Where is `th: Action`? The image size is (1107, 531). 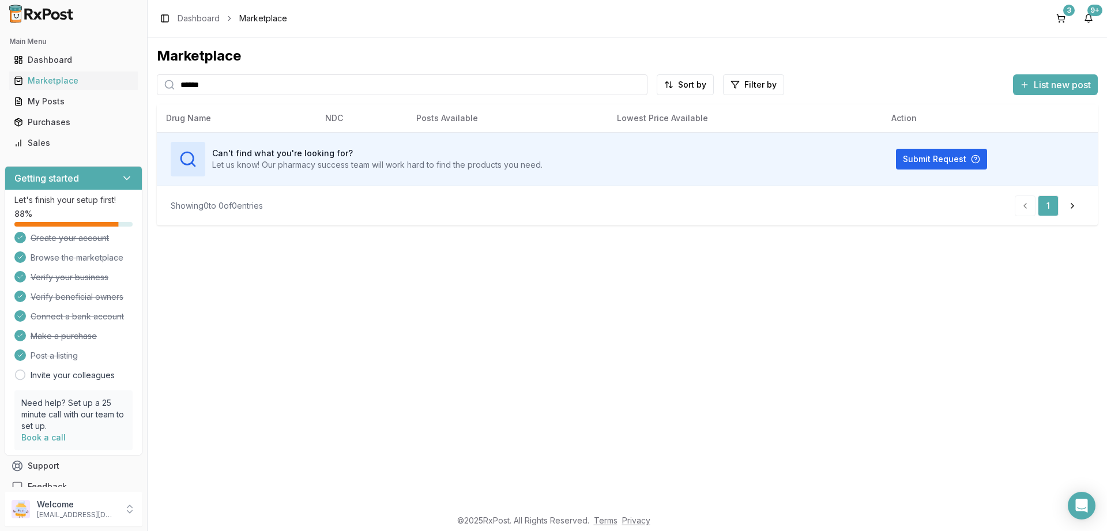
th: Action is located at coordinates (990, 118).